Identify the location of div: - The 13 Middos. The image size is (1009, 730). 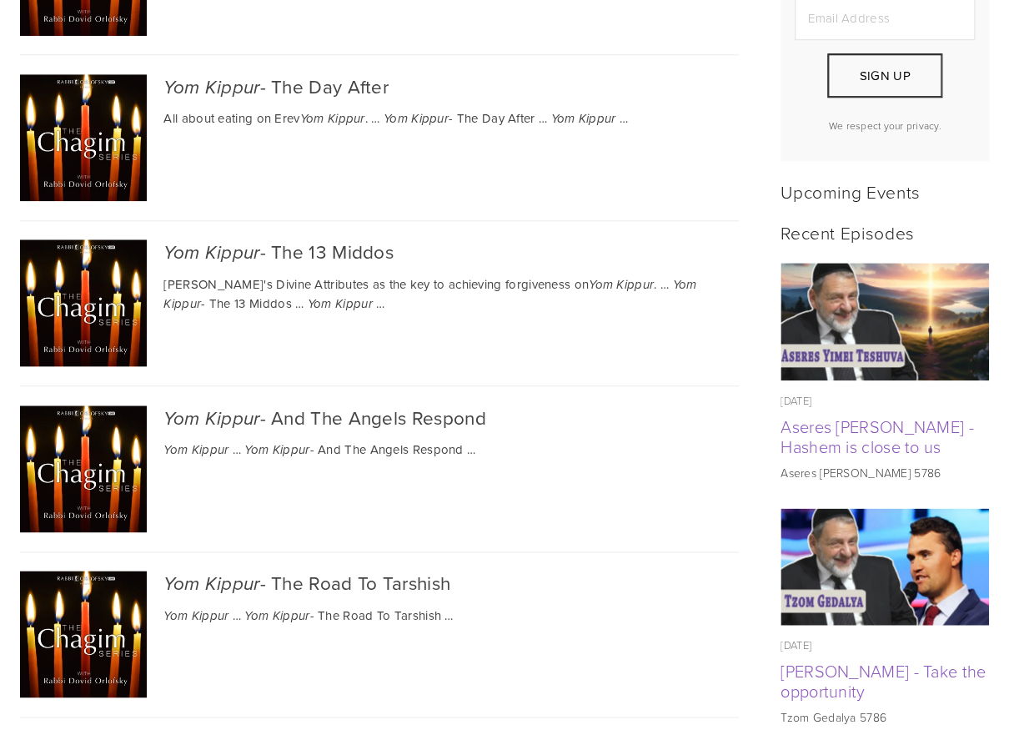
(451, 252).